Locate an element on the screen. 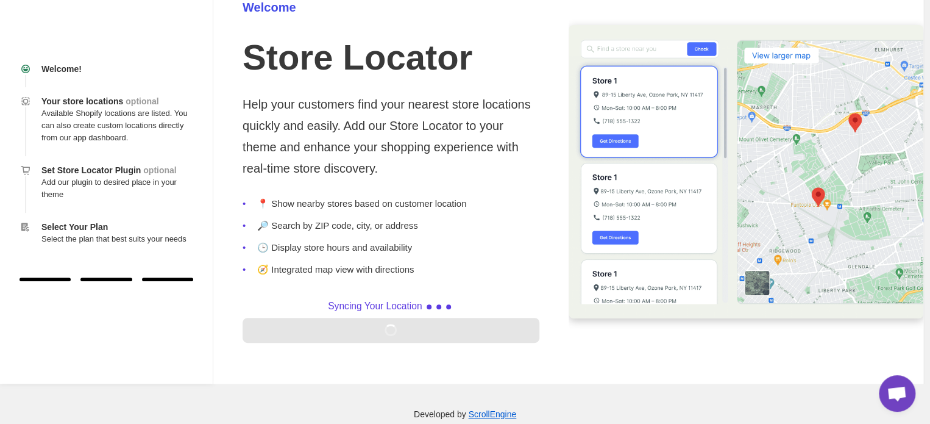 The height and width of the screenshot is (424, 930). p: Available Shopify locations are listed. You can also create custom locations directly from our ap... is located at coordinates (117, 126).